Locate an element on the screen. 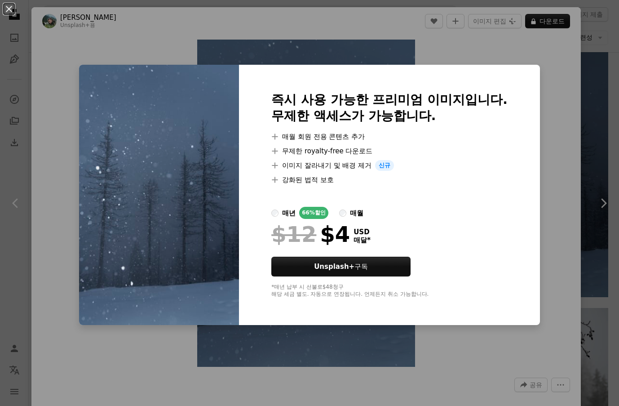  li: 강화된 법적 보호 is located at coordinates (389, 180).